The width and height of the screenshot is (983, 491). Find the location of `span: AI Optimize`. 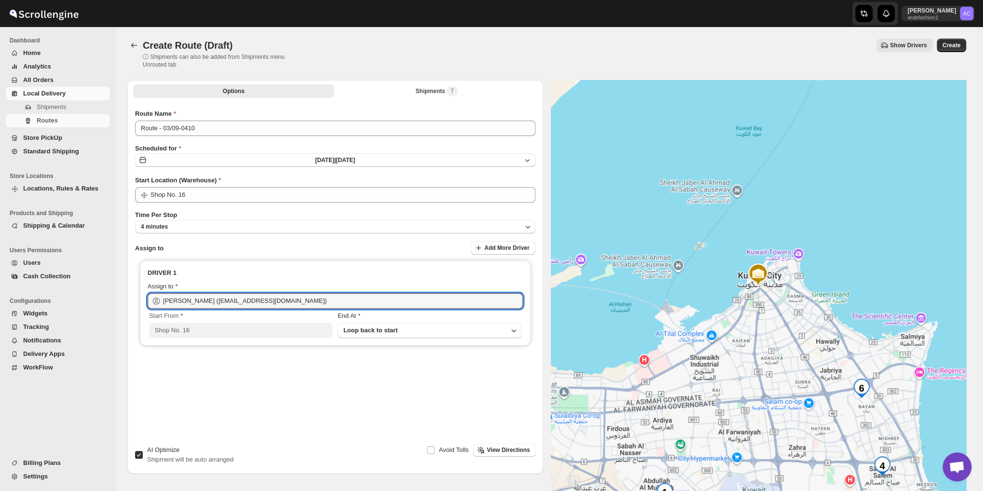

span: AI Optimize is located at coordinates (163, 450).